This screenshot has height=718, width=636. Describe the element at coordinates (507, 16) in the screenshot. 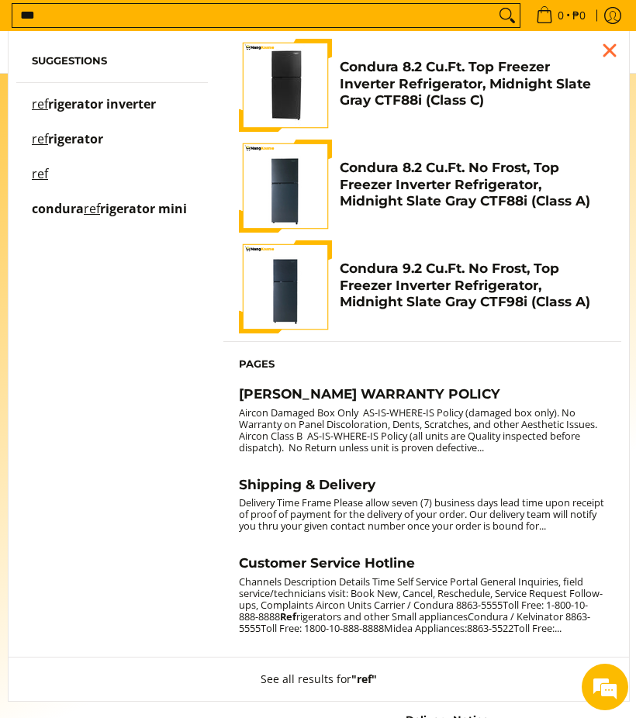

I see `button: Search` at that location.